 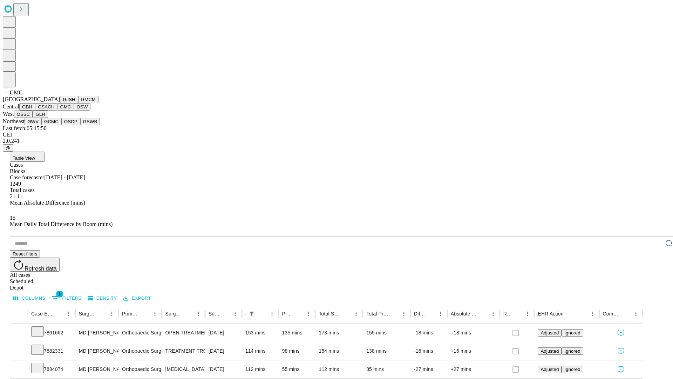 What do you see at coordinates (420, 313) in the screenshot?
I see `div: Difference` at bounding box center [420, 313].